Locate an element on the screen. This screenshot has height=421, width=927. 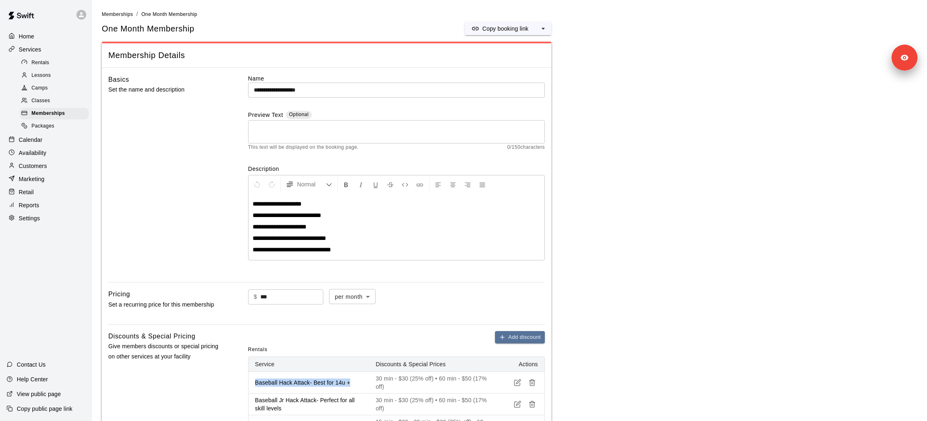
a: Marketing is located at coordinates (46, 179).